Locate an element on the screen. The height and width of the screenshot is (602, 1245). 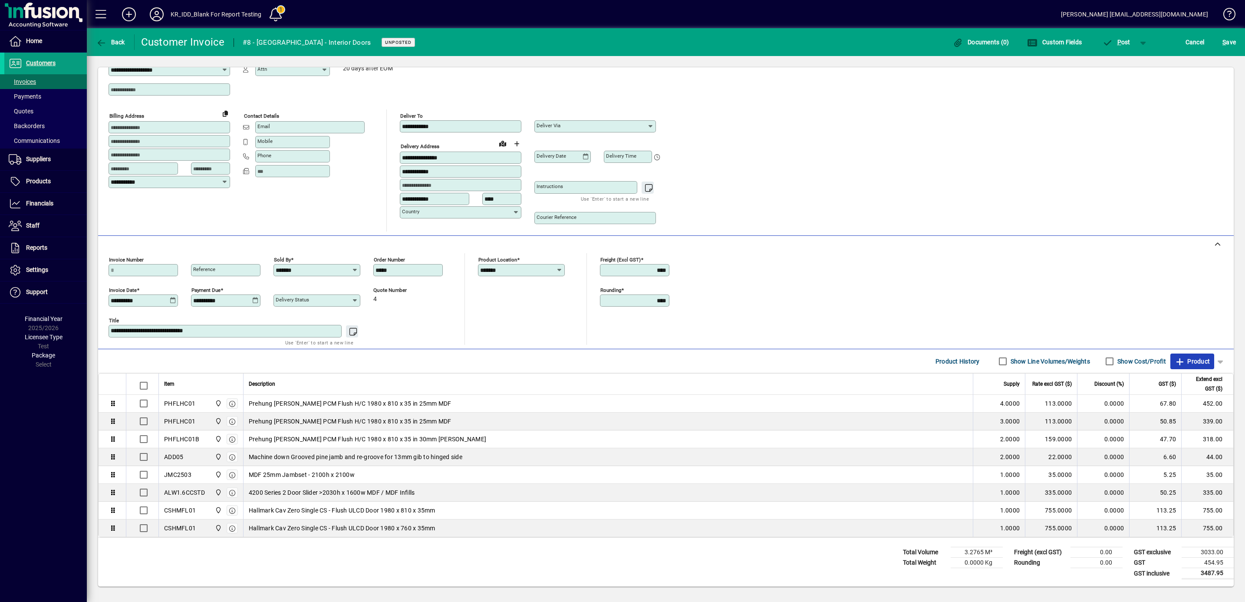
span: 4.0000 is located at coordinates (1010, 403).